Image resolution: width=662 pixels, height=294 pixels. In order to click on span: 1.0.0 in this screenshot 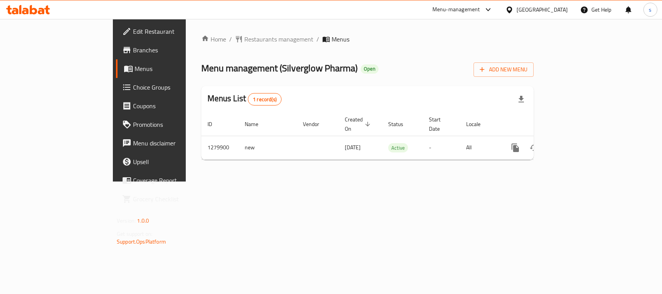, I will do `click(143, 221)`.